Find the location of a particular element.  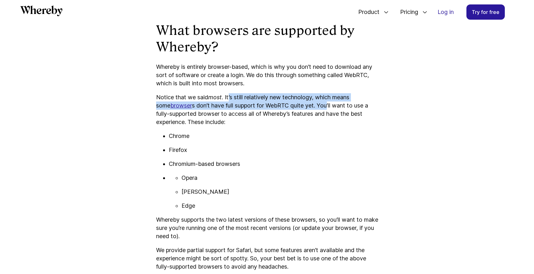

p: Whereby is entirely browser-based, which is why you don’t need to download any sort of software o... is located at coordinates (267, 75).